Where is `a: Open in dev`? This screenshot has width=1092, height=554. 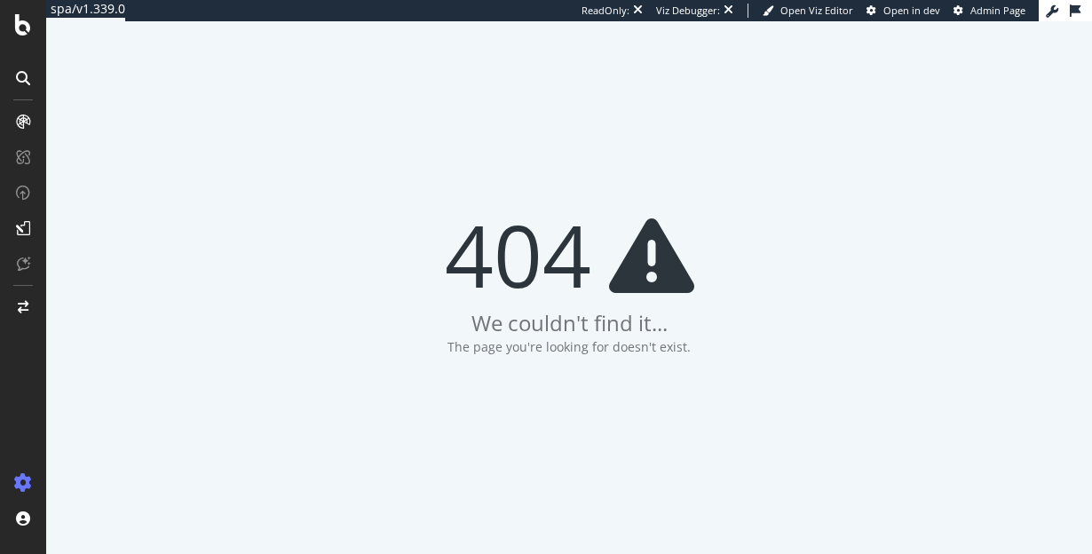 a: Open in dev is located at coordinates (903, 11).